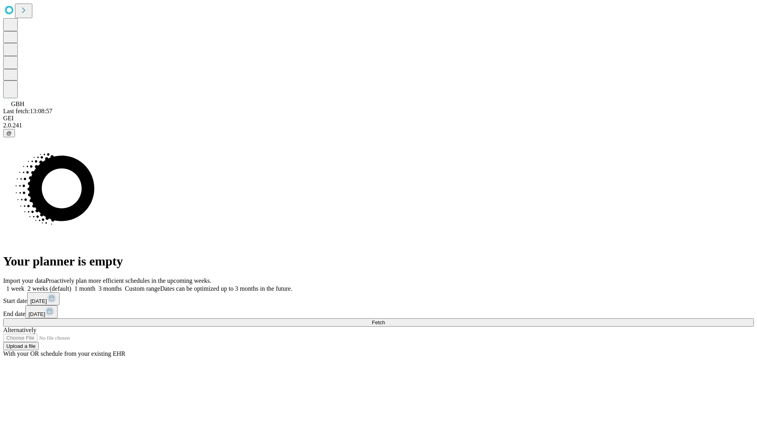 The image size is (757, 426). Describe the element at coordinates (64, 353) in the screenshot. I see `span: With your OR schedule from your existing EHR` at that location.